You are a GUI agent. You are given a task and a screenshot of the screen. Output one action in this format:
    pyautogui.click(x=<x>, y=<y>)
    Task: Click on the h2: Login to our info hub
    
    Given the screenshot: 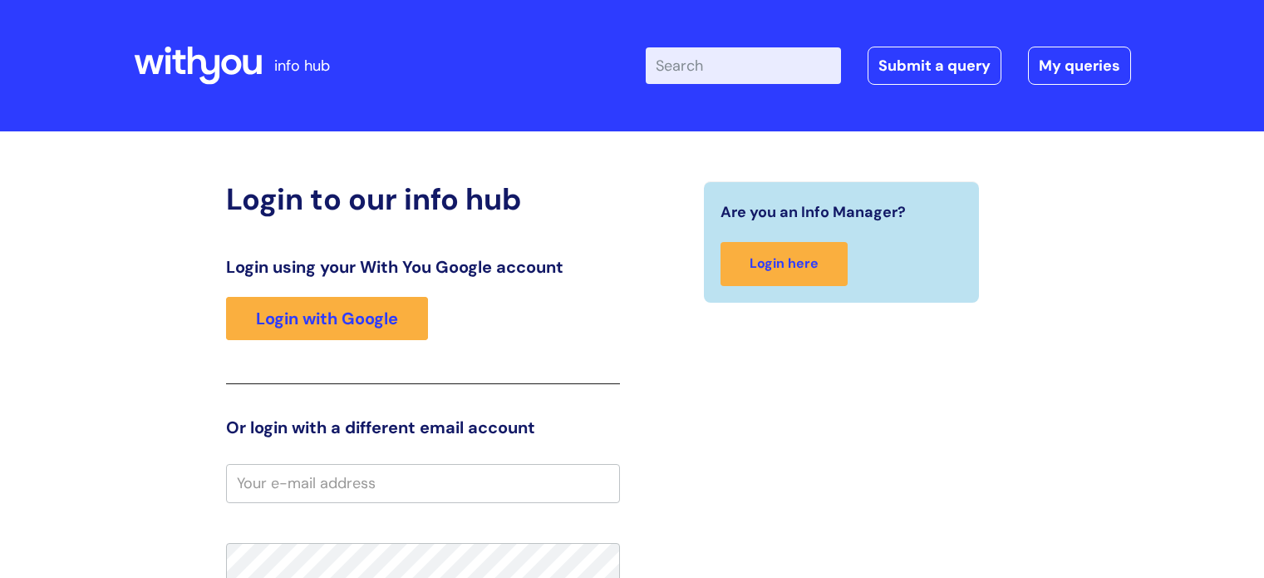 What is the action you would take?
    pyautogui.click(x=423, y=199)
    